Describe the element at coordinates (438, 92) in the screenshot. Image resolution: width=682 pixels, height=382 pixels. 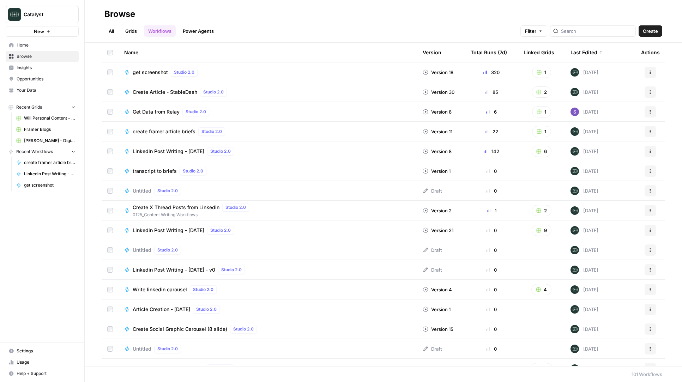
I see `div: Version 30` at that location.